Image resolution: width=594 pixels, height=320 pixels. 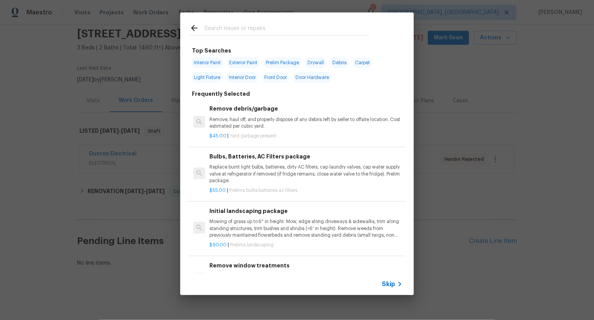 What do you see at coordinates (306, 156) in the screenshot?
I see `h6: Bulbs, Batteries, AC Filters package` at bounding box center [306, 156].